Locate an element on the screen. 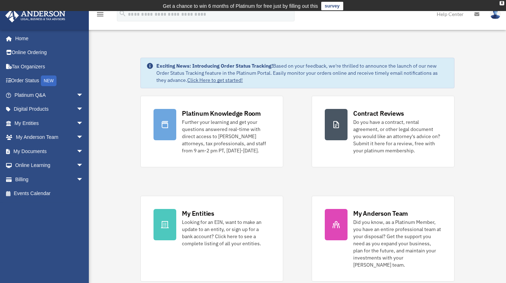 The width and height of the screenshot is (506, 283). a: Platinum Q&Aarrow_drop_down is located at coordinates (49, 95).